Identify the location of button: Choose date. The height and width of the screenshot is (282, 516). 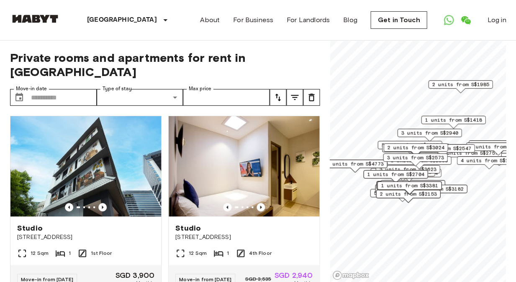
(19, 97).